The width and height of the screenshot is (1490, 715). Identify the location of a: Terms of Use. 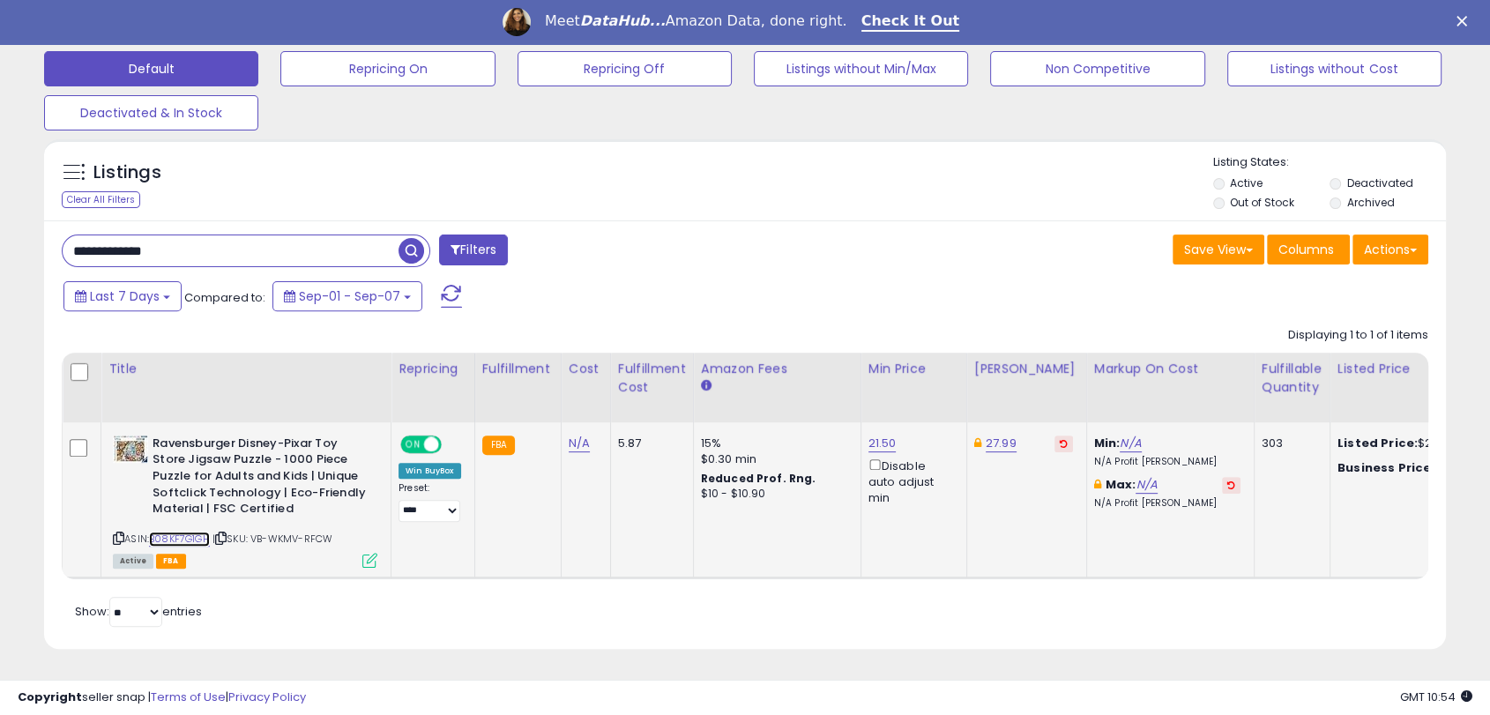
(188, 697).